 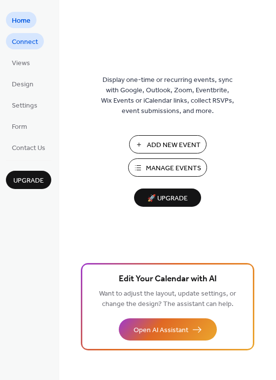 I want to click on button: 🚀 Upgrade, so click(x=168, y=197).